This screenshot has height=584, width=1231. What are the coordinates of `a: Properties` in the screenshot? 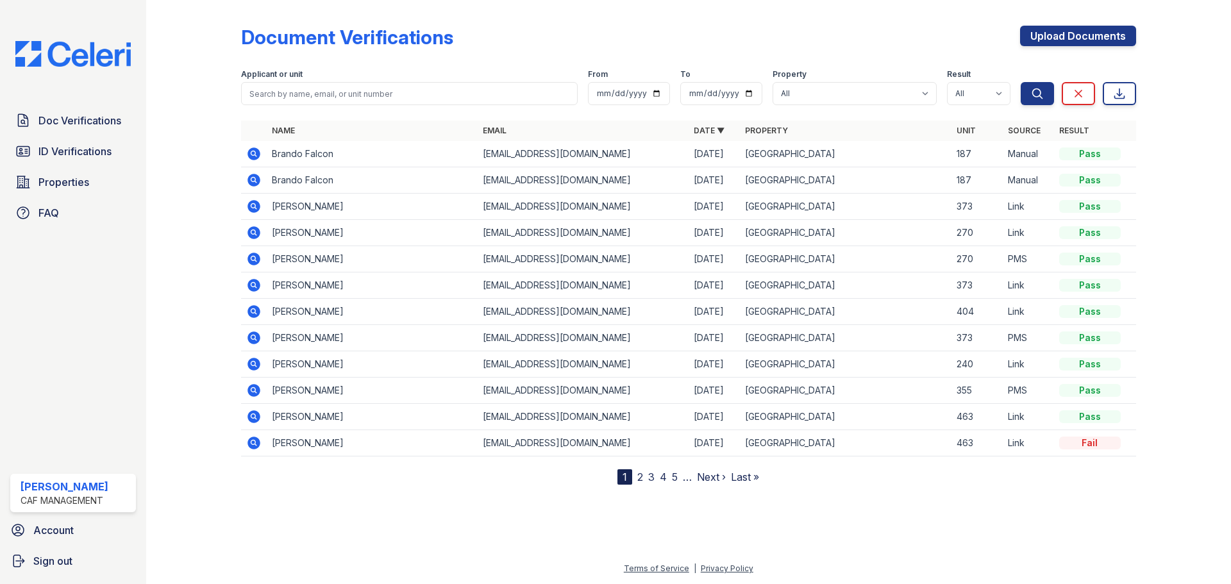 It's located at (73, 182).